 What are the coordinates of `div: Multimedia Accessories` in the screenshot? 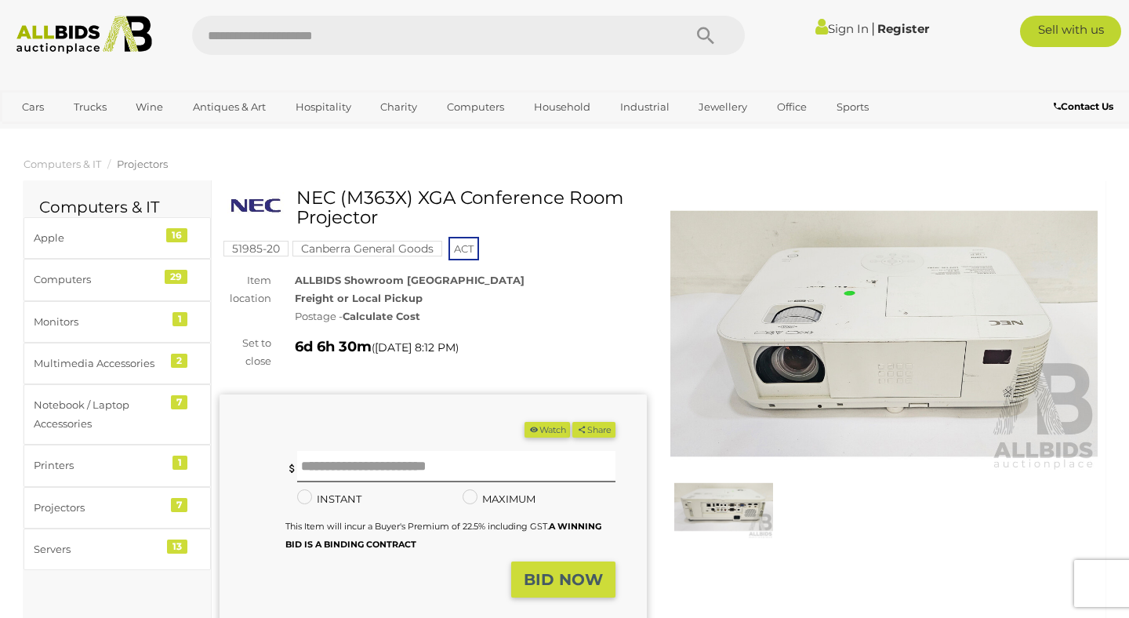 It's located at (98, 363).